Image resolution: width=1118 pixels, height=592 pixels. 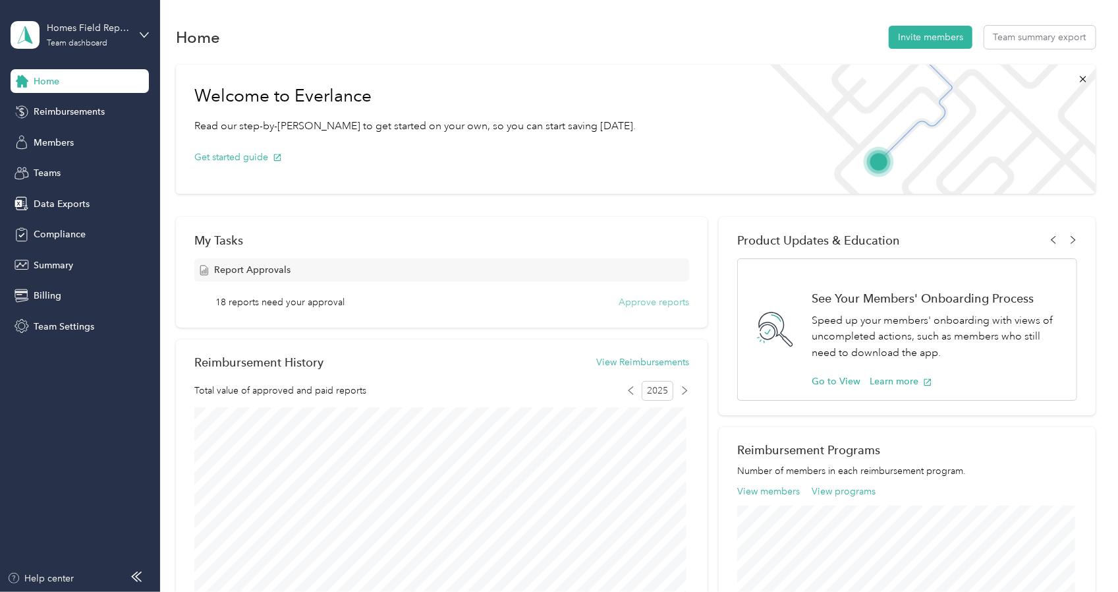 I want to click on button: Get started guide, so click(x=238, y=157).